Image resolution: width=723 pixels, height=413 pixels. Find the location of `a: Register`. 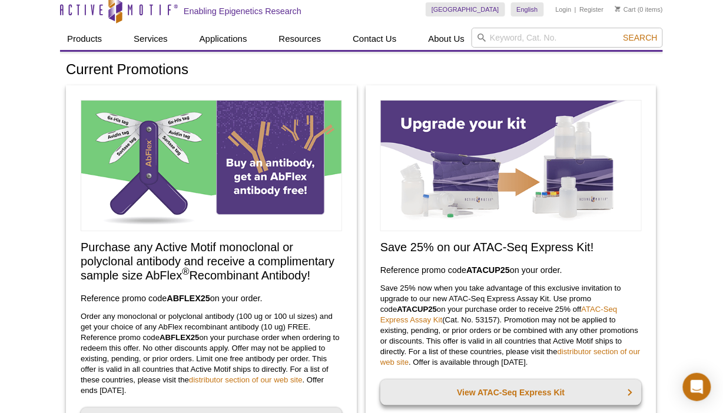

a: Register is located at coordinates (591, 9).